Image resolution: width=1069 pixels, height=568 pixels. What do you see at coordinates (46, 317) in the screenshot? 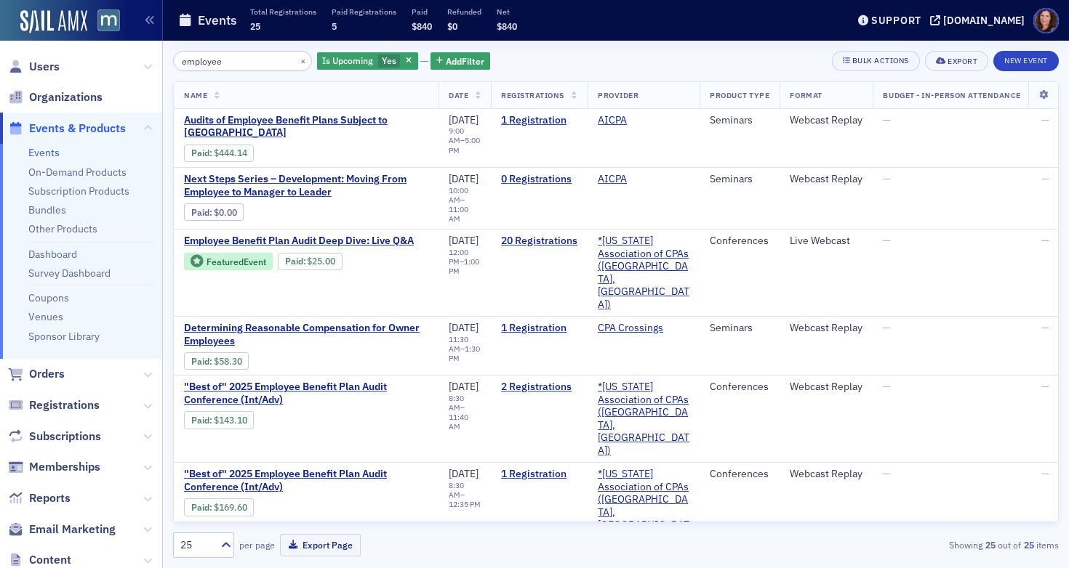
I see `a: Venues` at bounding box center [46, 317].